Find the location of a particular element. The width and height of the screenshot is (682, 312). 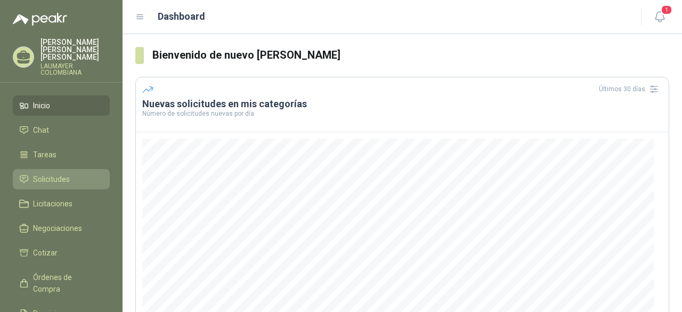

span: Solicitudes is located at coordinates (51, 179).